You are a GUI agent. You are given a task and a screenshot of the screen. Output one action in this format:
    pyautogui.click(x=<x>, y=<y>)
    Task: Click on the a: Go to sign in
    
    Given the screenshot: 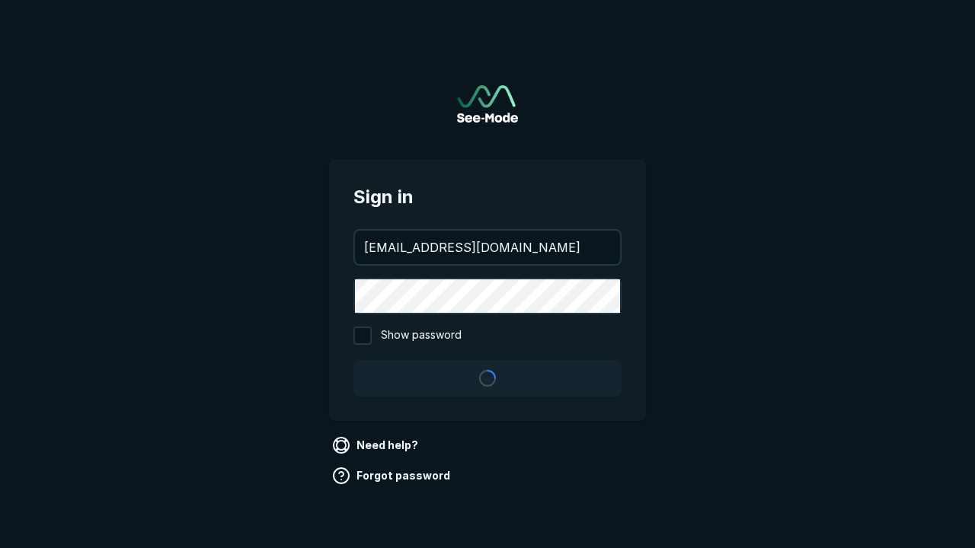 What is the action you would take?
    pyautogui.click(x=487, y=104)
    